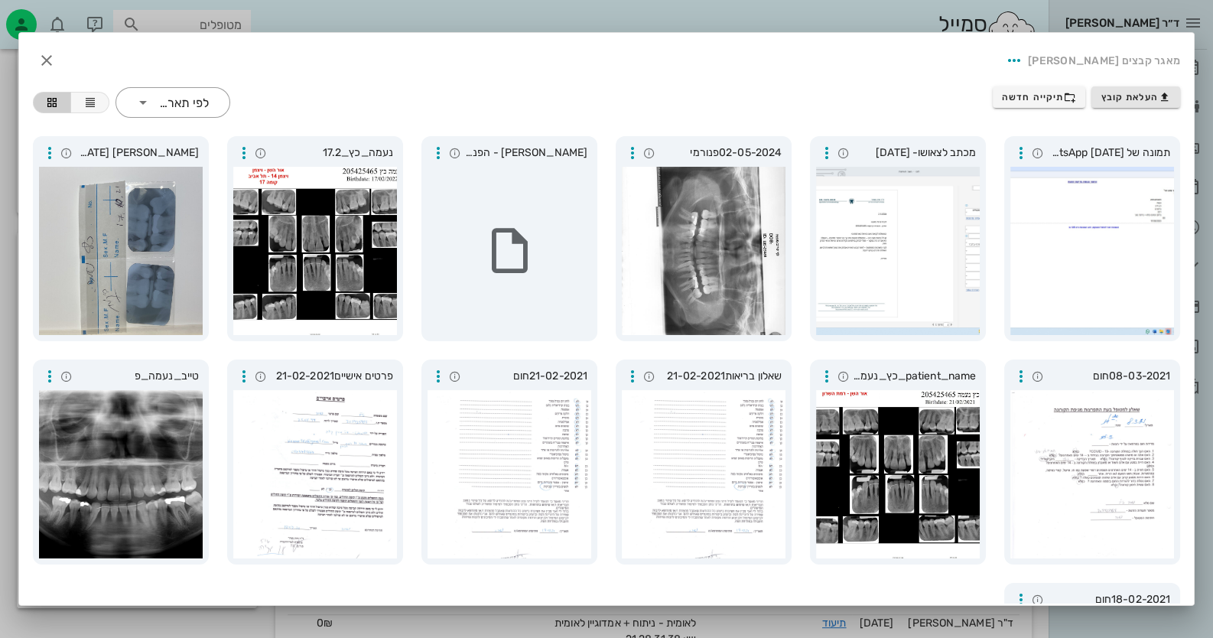  Describe the element at coordinates (526, 376) in the screenshot. I see `span: 21-02-2021חום` at that location.